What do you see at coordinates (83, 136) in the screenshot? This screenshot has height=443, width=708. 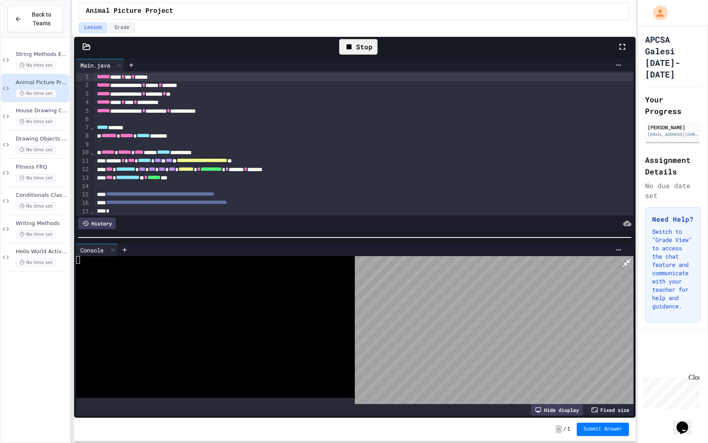 I see `div: 8` at bounding box center [83, 136].